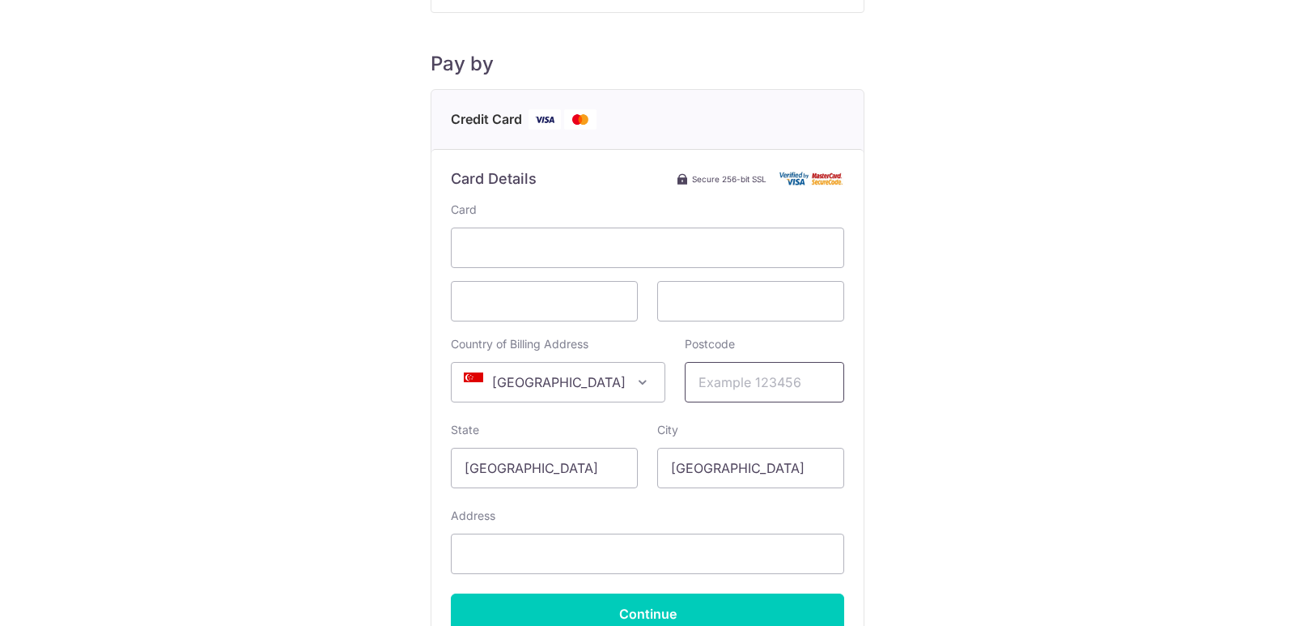 This screenshot has height=626, width=1295. Describe the element at coordinates (464, 430) in the screenshot. I see `label: State` at that location.